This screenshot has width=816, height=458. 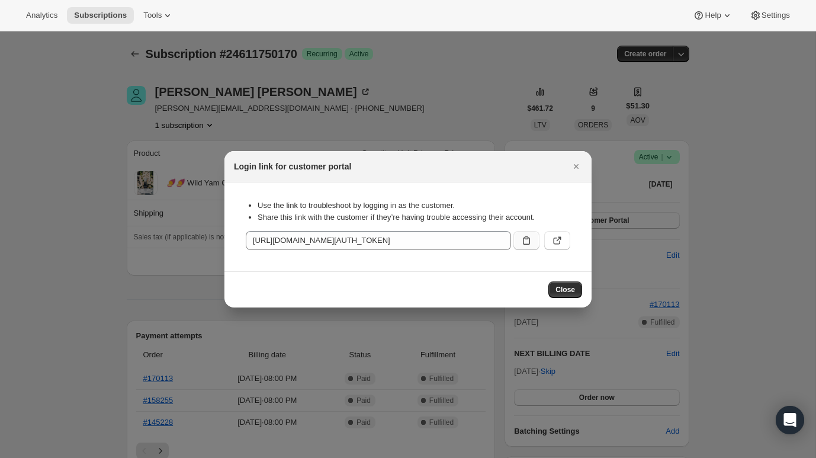 What do you see at coordinates (769, 15) in the screenshot?
I see `button: Settings` at bounding box center [769, 15].